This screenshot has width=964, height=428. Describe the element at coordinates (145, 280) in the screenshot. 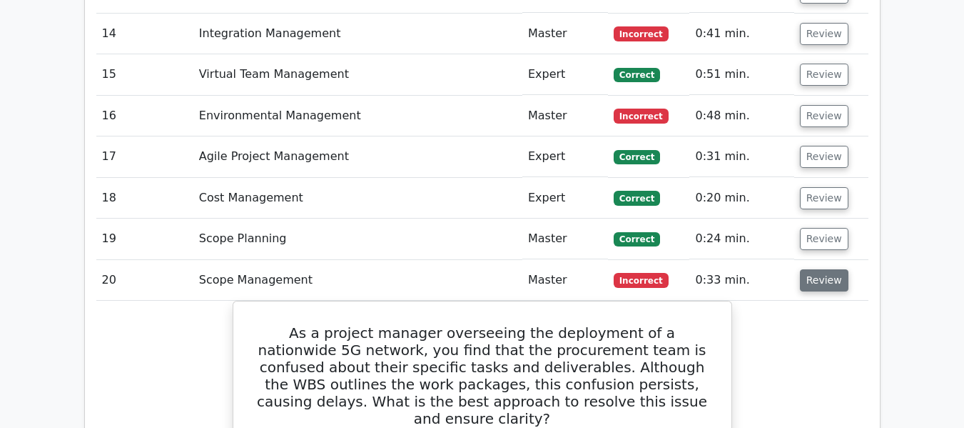

I see `td: 20` at that location.